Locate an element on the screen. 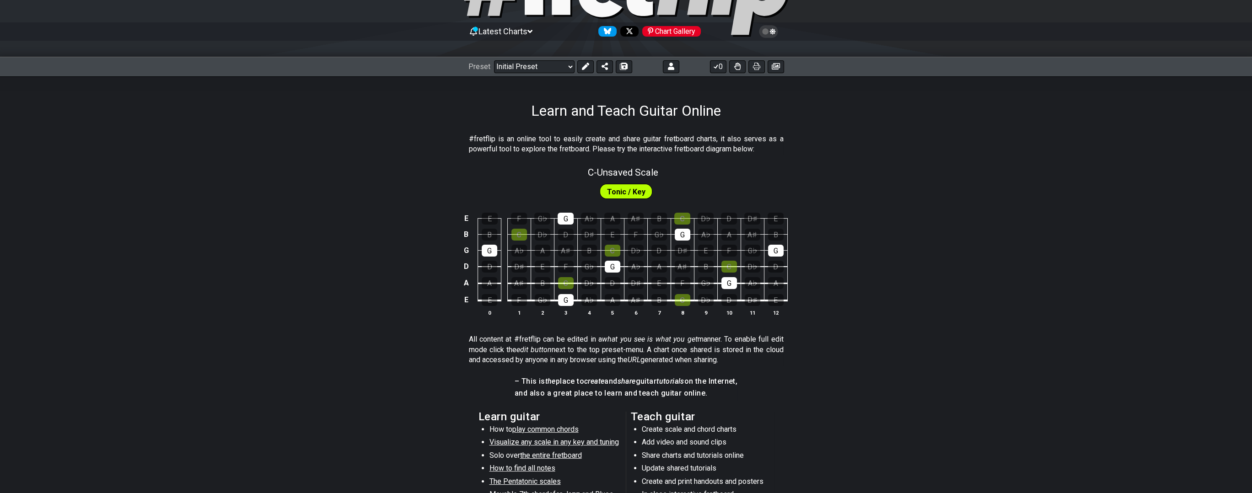  em: edit button is located at coordinates (534, 349).